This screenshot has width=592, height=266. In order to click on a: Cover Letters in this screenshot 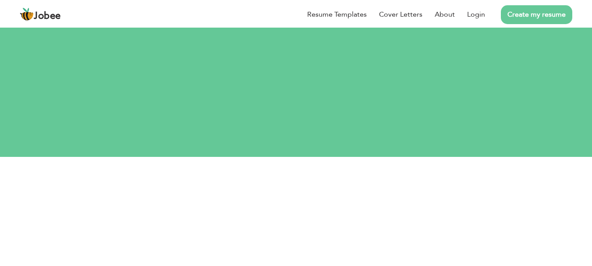, I will do `click(401, 14)`.